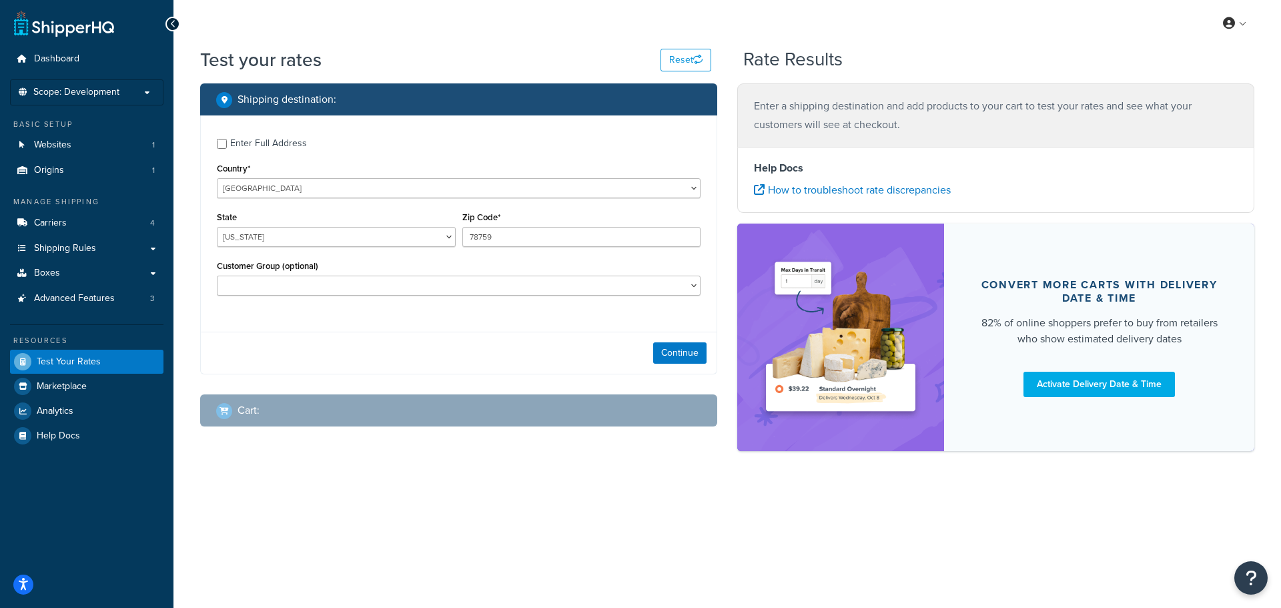 The height and width of the screenshot is (608, 1281). What do you see at coordinates (680, 353) in the screenshot?
I see `button: Continue` at bounding box center [680, 353].